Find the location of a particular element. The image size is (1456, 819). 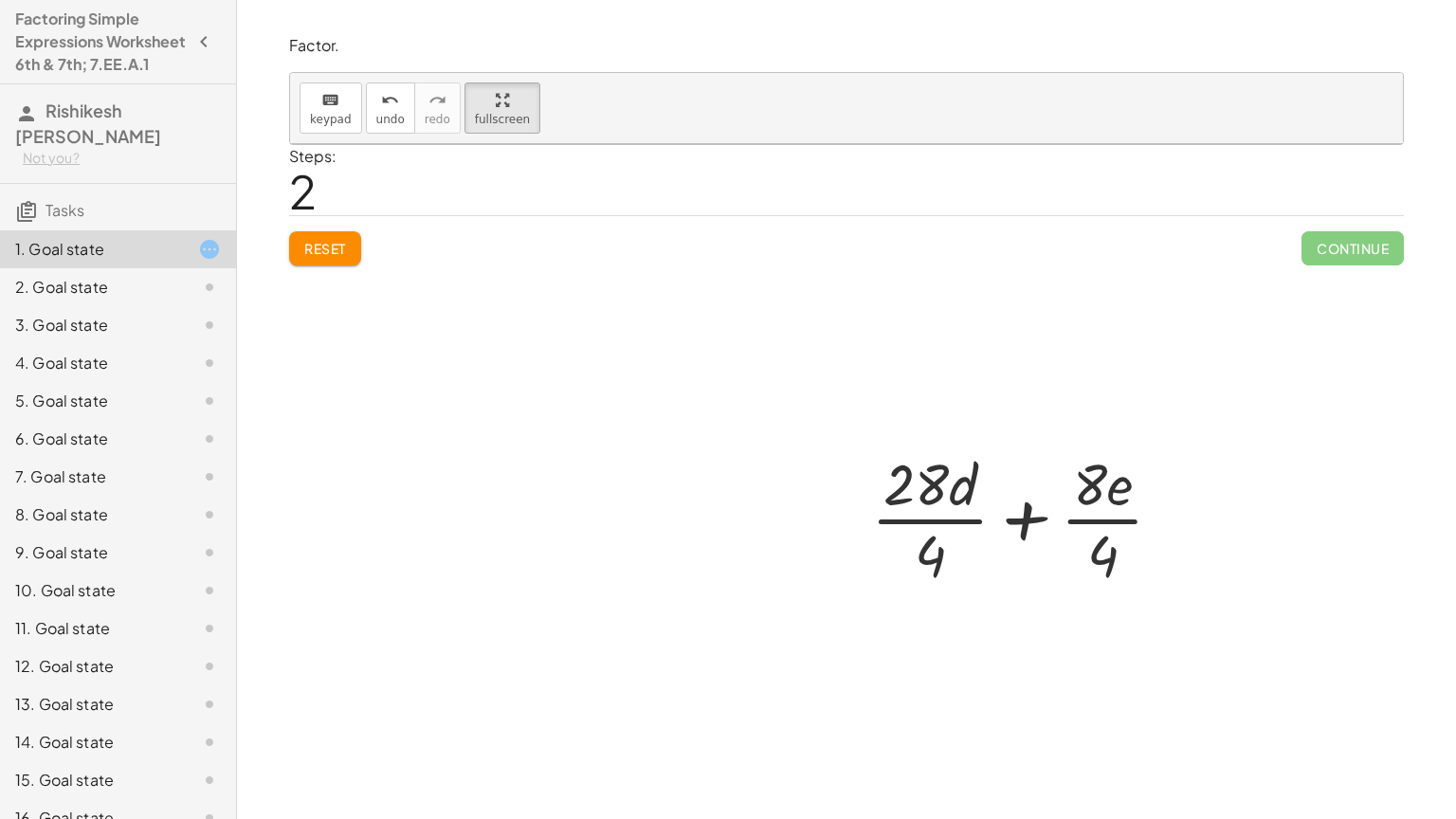

span: fullscreen is located at coordinates (503, 119).